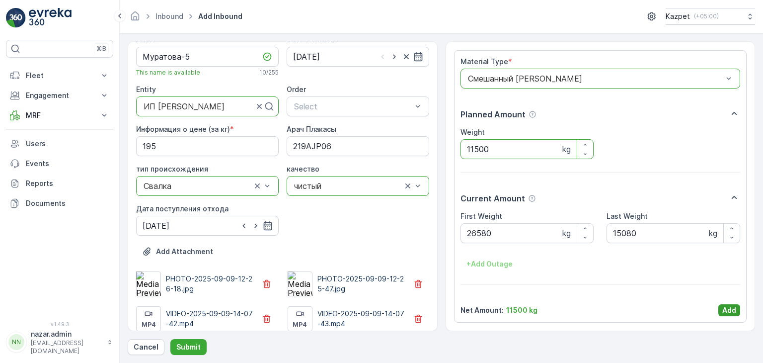 The image size is (763, 363). What do you see at coordinates (146, 89) in the screenshot?
I see `label: Entity` at bounding box center [146, 89].